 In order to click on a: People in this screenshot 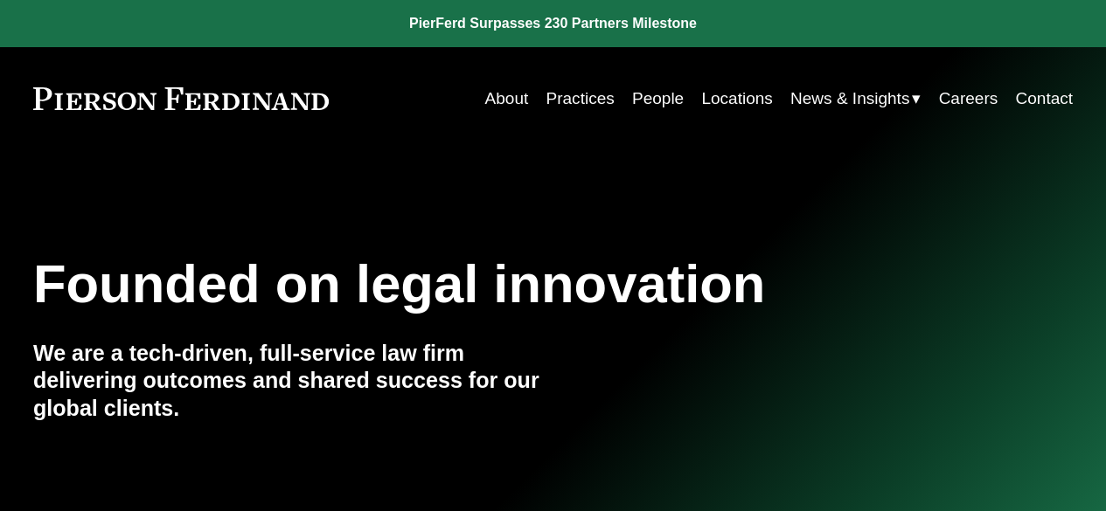, I will do `click(658, 99)`.